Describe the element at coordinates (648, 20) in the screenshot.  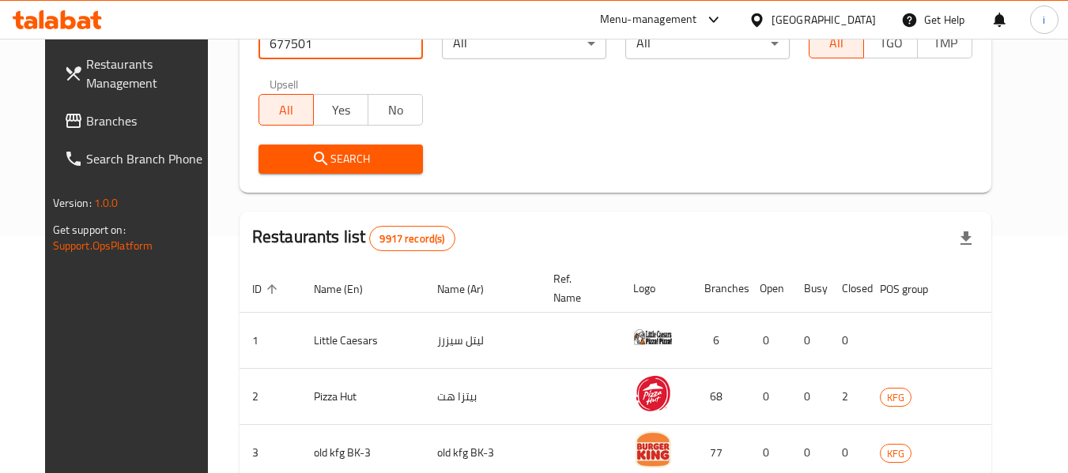
I see `div: Menu-management` at that location.